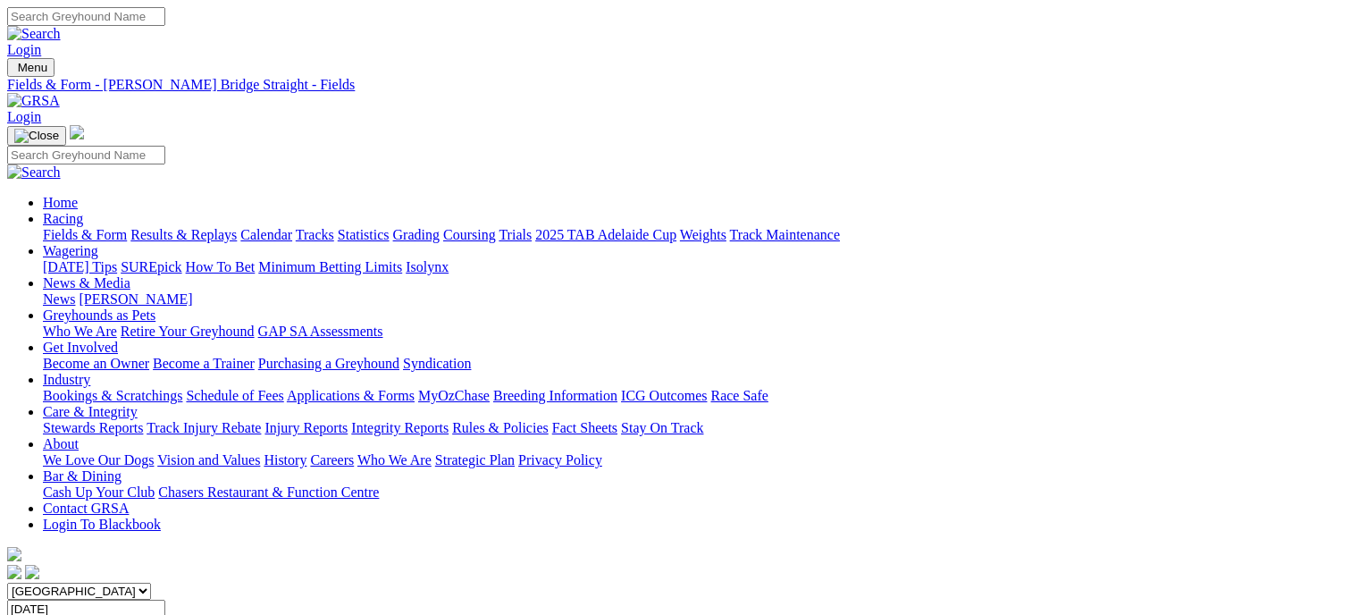 The width and height of the screenshot is (1359, 615). What do you see at coordinates (697, 299) in the screenshot?
I see `div: News & Media` at bounding box center [697, 299].